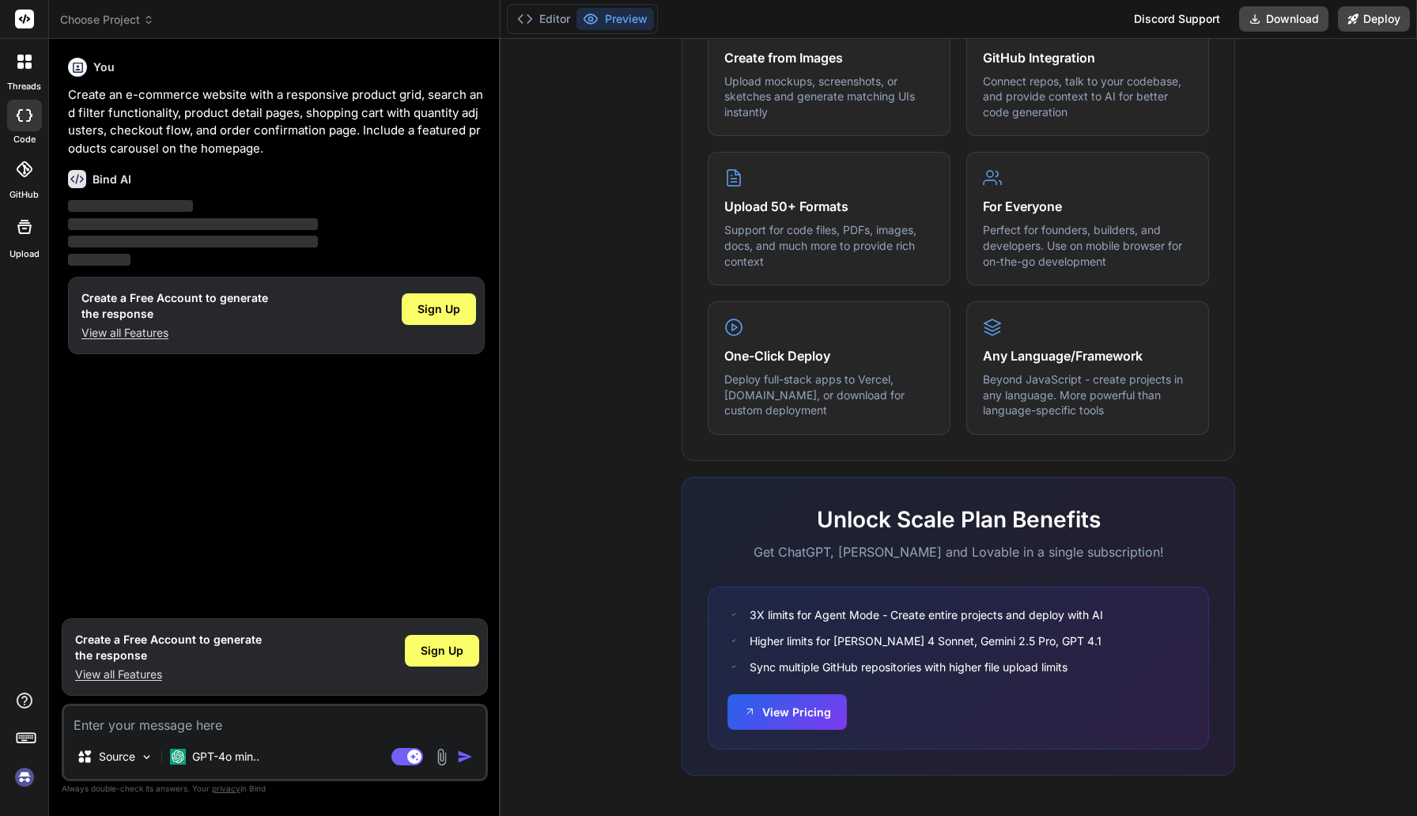 The width and height of the screenshot is (1417, 816). What do you see at coordinates (25, 254) in the screenshot?
I see `label: Upload` at bounding box center [25, 254].